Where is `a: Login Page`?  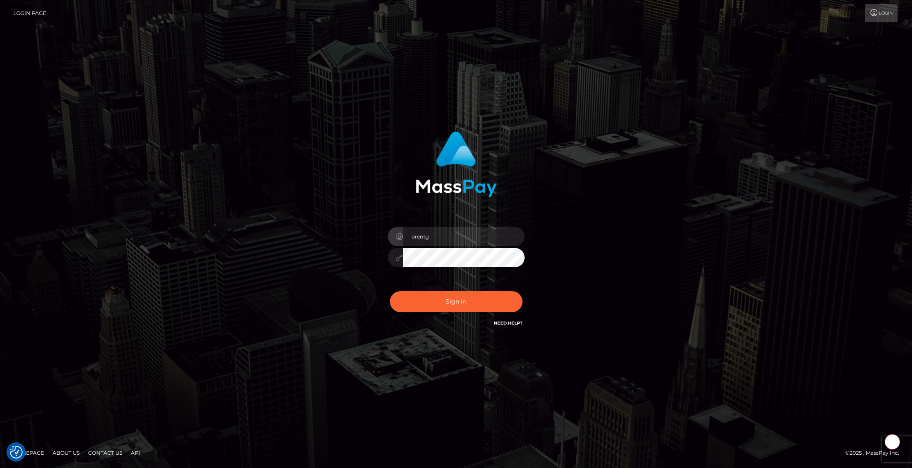 a: Login Page is located at coordinates (30, 13).